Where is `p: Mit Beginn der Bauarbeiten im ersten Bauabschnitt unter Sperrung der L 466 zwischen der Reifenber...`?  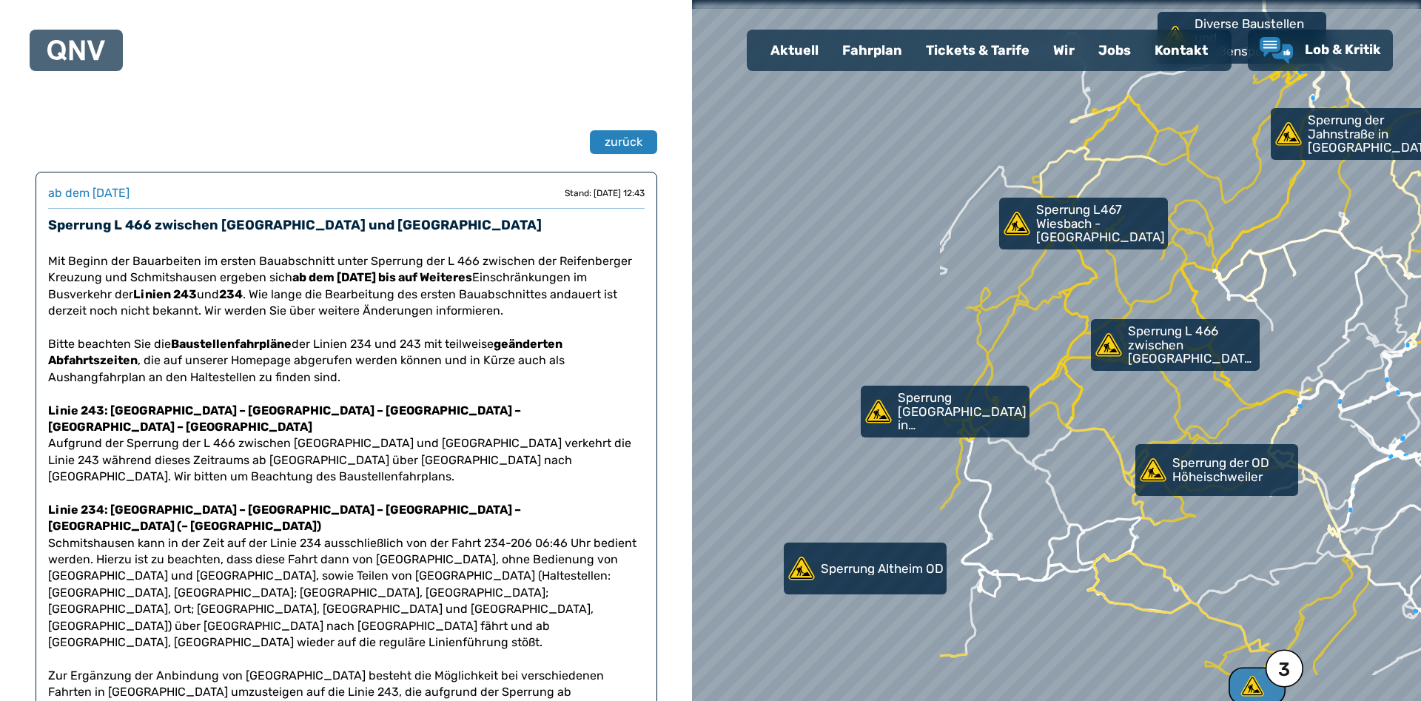 p: Mit Beginn der Bauarbeiten im ersten Bauabschnitt unter Sperrung der L 466 zwischen der Reifenber... is located at coordinates (346, 286).